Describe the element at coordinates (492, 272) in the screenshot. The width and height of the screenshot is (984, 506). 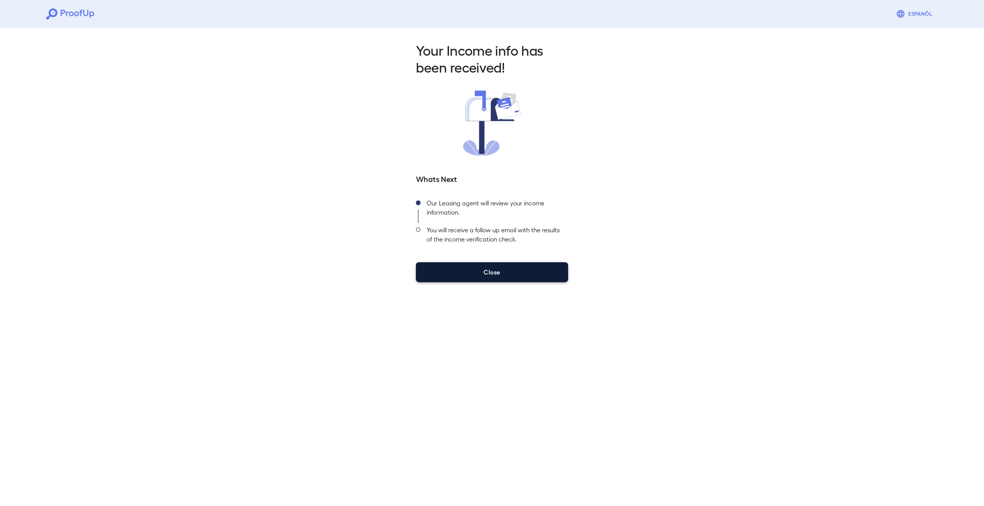
I see `button: Close` at that location.